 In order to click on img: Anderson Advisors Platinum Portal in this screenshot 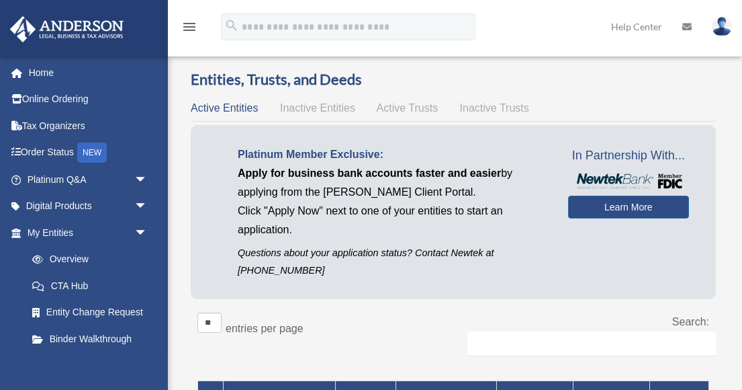, I will do `click(67, 29)`.